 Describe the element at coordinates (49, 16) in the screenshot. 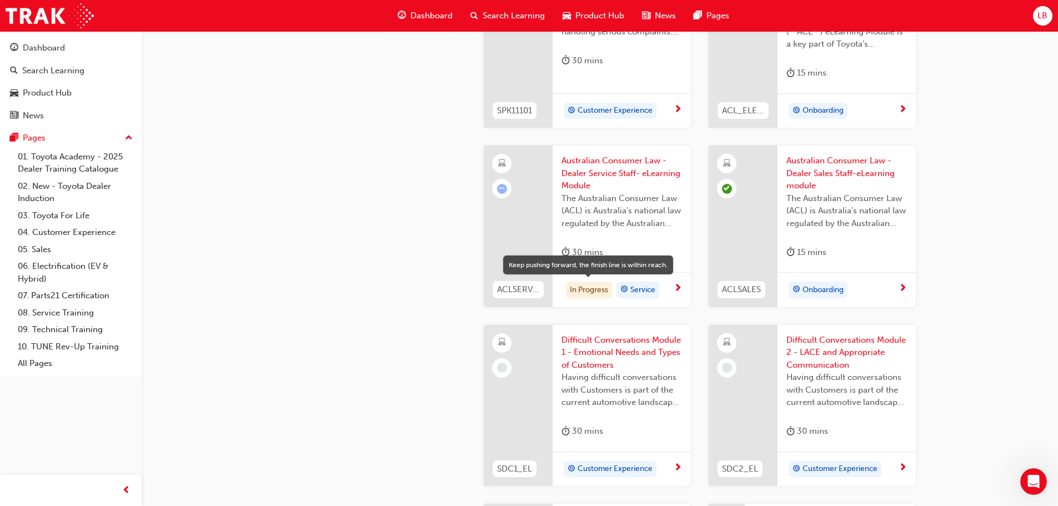

I see `a: Trak` at that location.